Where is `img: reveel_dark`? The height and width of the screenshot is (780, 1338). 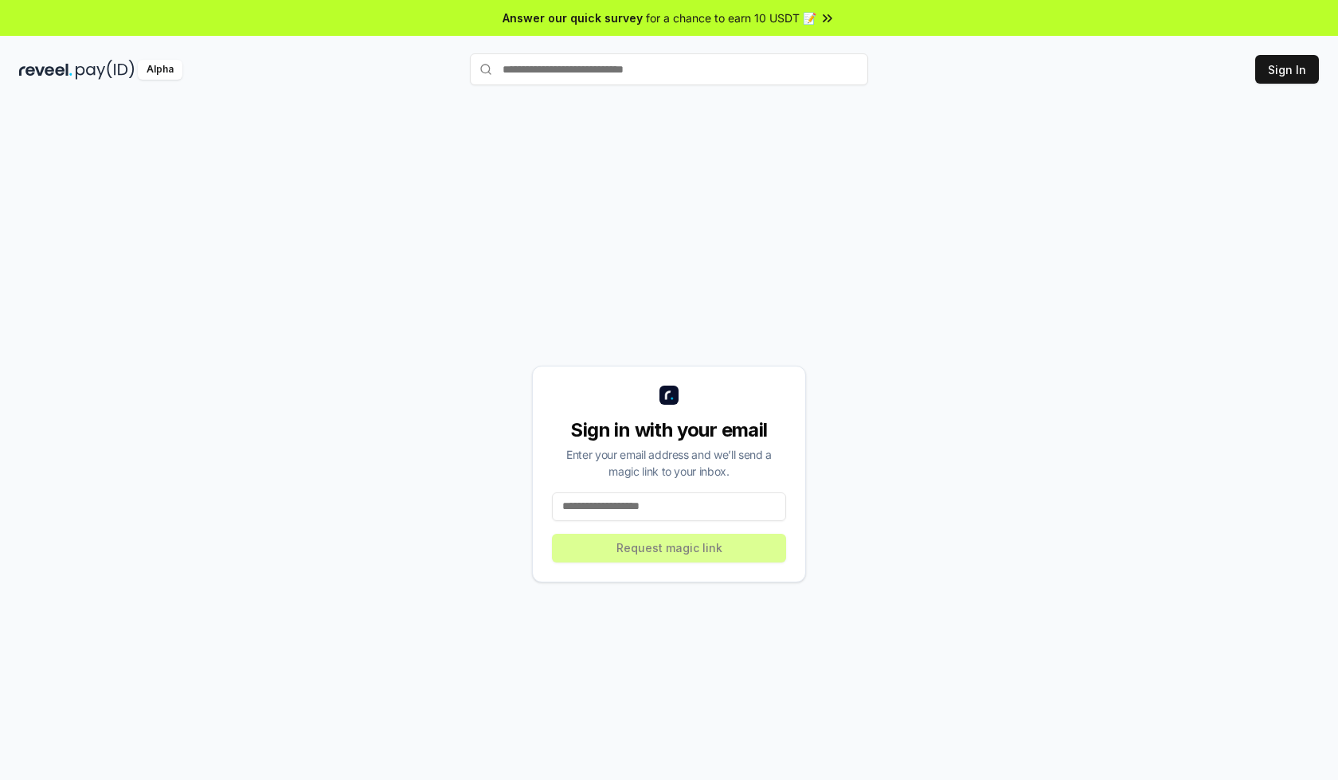
img: reveel_dark is located at coordinates (45, 69).